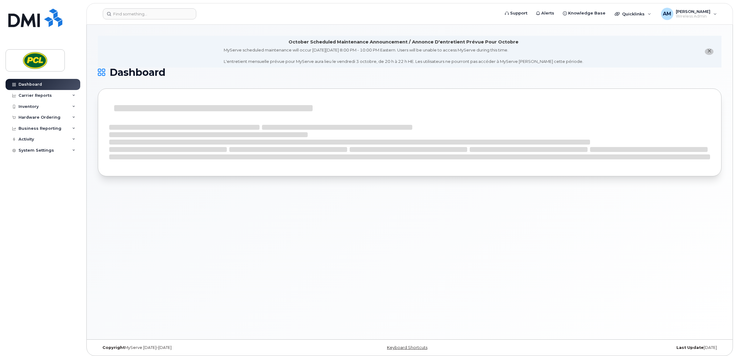 Image resolution: width=736 pixels, height=356 pixels. Describe the element at coordinates (690, 348) in the screenshot. I see `strong: Last Update` at that location.